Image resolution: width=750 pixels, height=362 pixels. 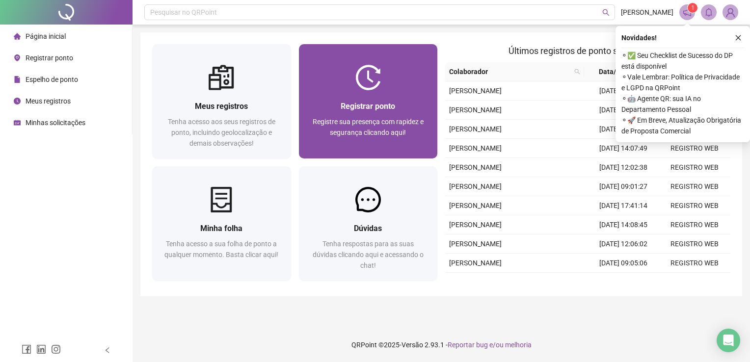 What do you see at coordinates (56, 349) in the screenshot?
I see `span: instagram` at bounding box center [56, 349].